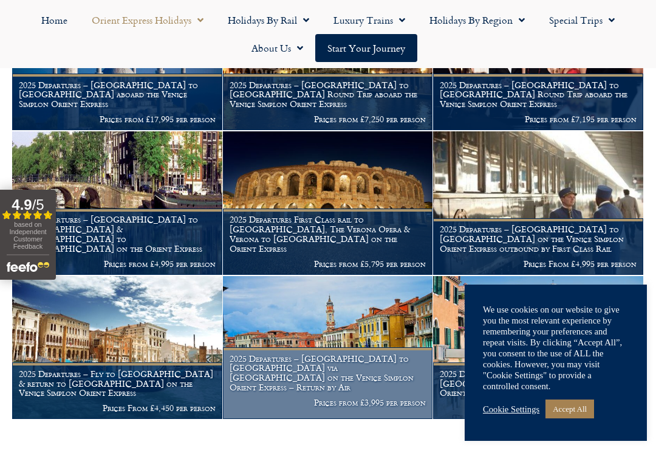  I want to click on a: Home, so click(54, 20).